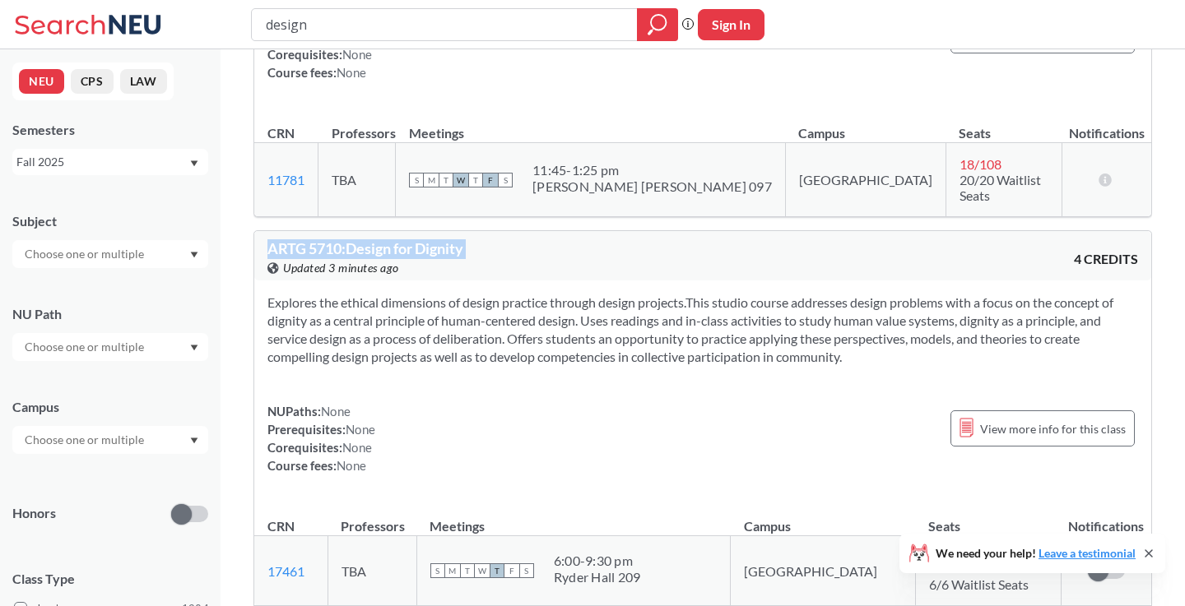  Describe the element at coordinates (41, 81) in the screenshot. I see `button: NEU` at that location.